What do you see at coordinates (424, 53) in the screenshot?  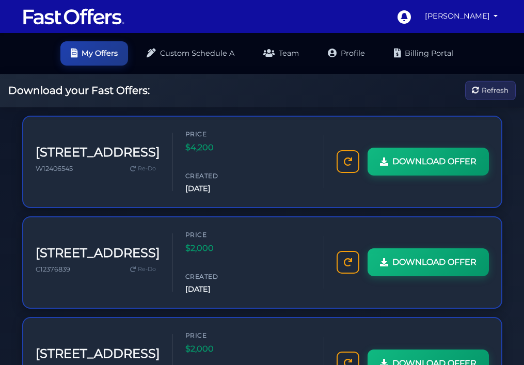 I see `a: Billing Portal` at bounding box center [424, 53].